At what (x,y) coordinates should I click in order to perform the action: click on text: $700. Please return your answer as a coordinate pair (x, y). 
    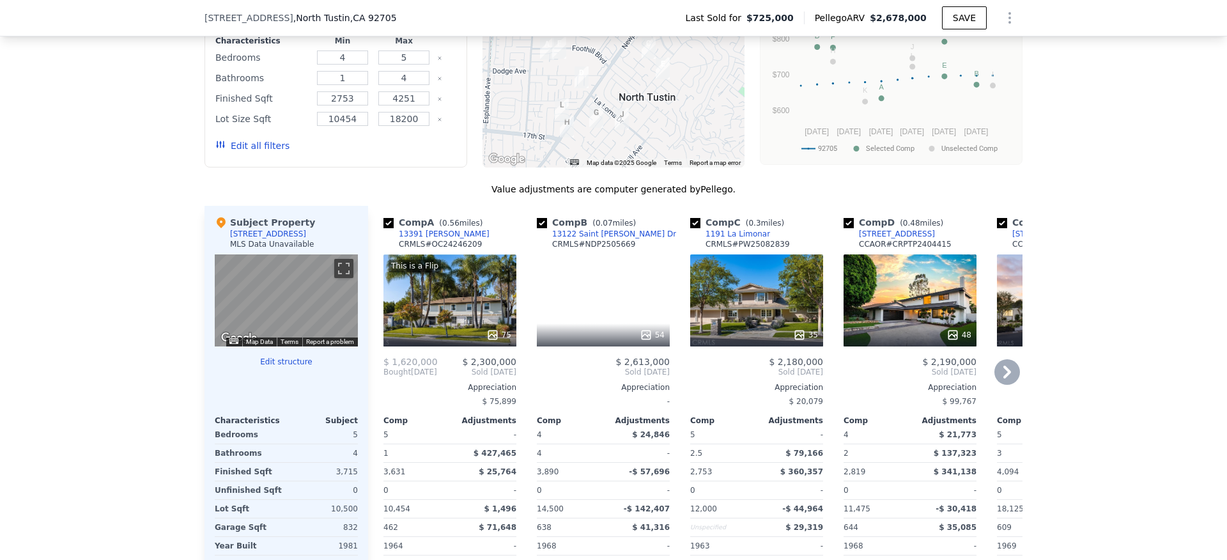
    Looking at the image, I should click on (781, 75).